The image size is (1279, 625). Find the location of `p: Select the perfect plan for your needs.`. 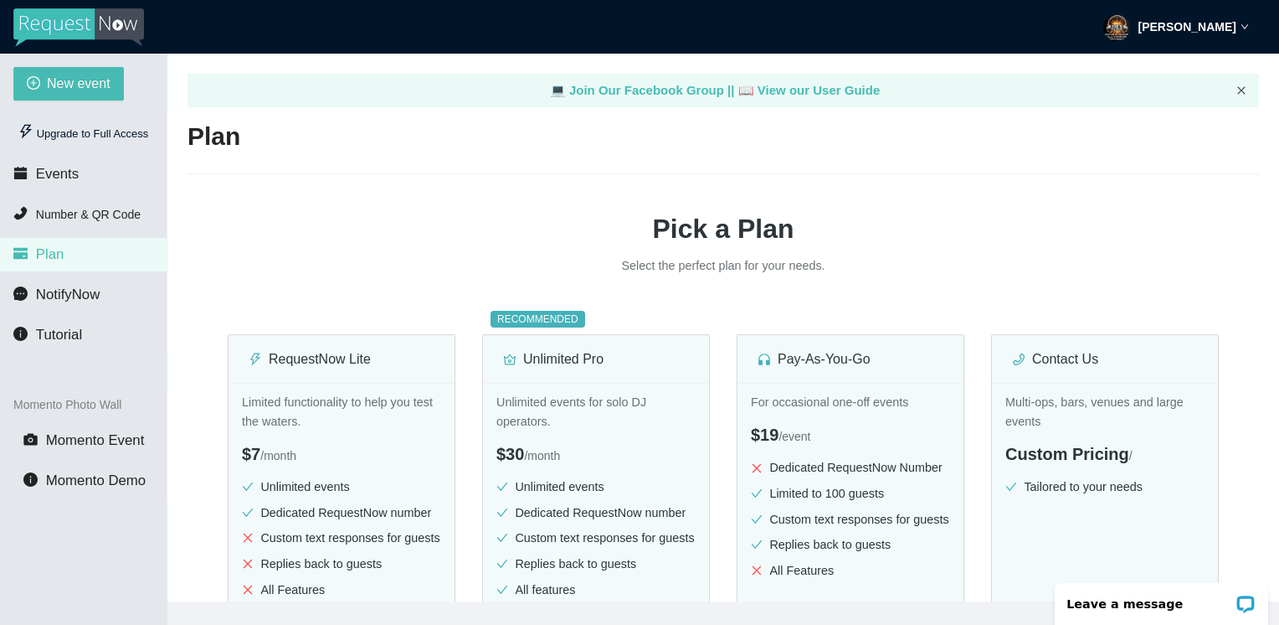

p: Select the perfect plan for your needs. is located at coordinates (723, 265).